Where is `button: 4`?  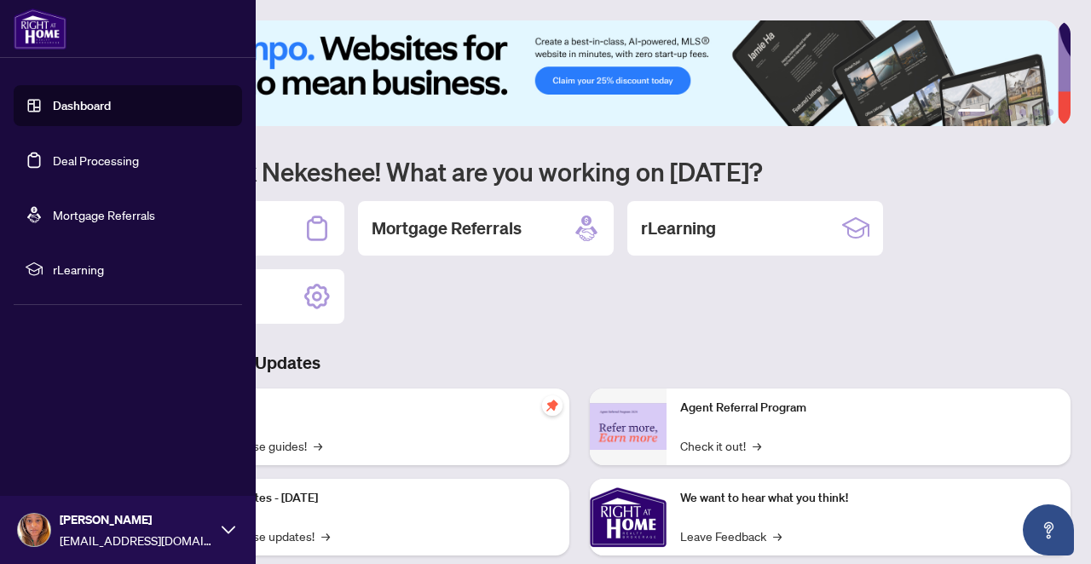
button: 4 is located at coordinates (1023, 113).